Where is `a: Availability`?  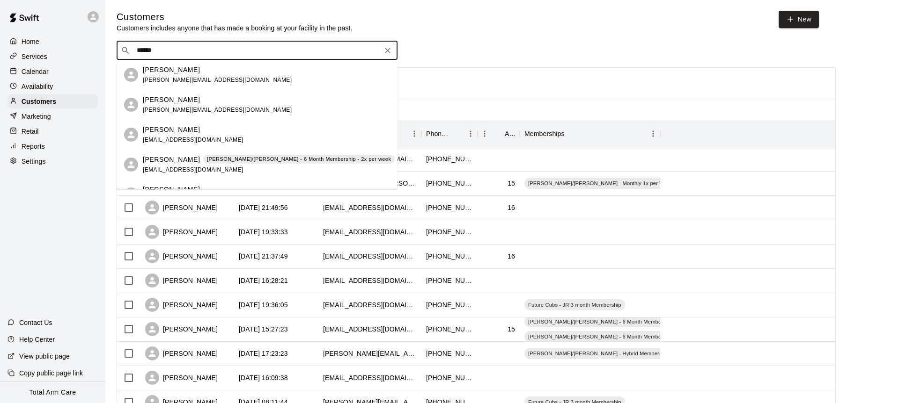
a: Availability is located at coordinates (52, 87).